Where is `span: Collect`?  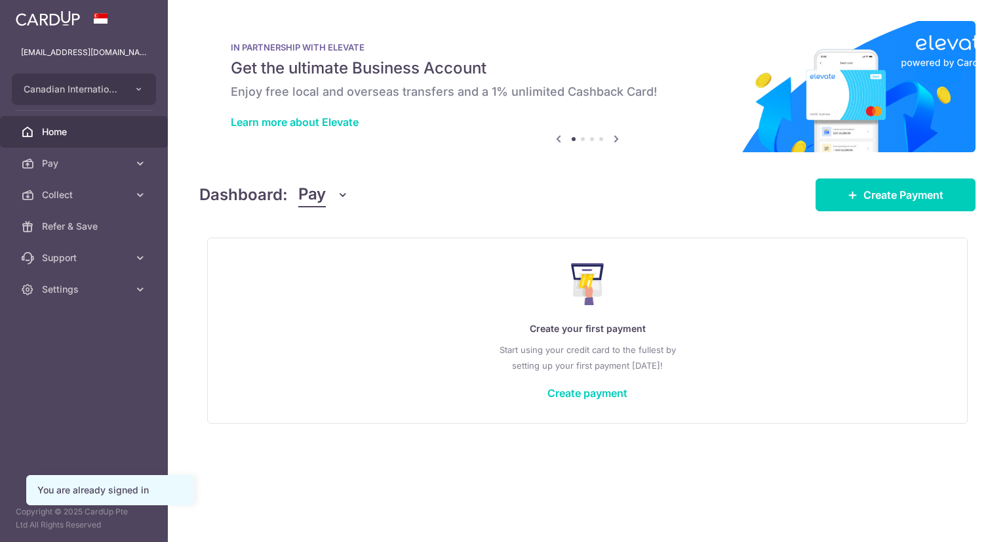
span: Collect is located at coordinates (85, 195).